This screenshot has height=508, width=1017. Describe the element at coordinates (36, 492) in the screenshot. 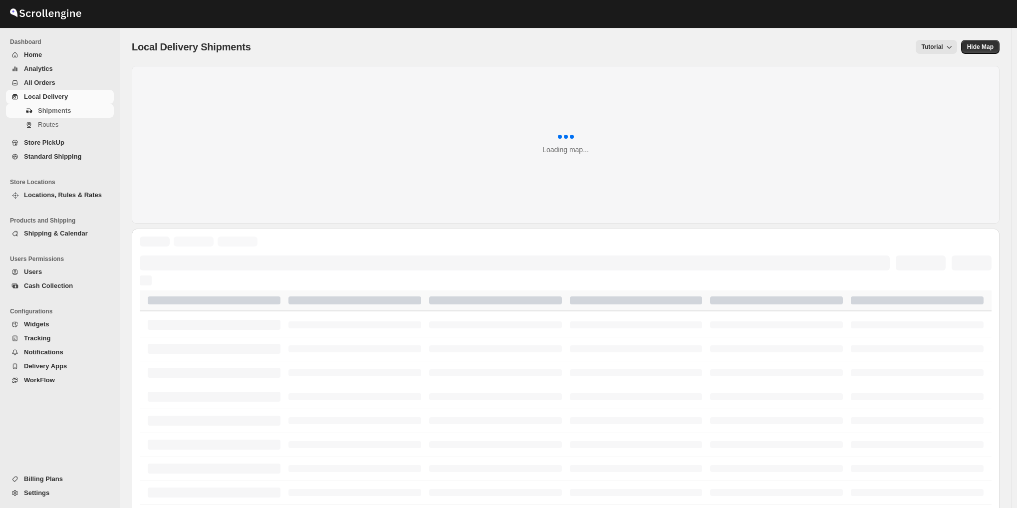

I see `span: Settings` at that location.